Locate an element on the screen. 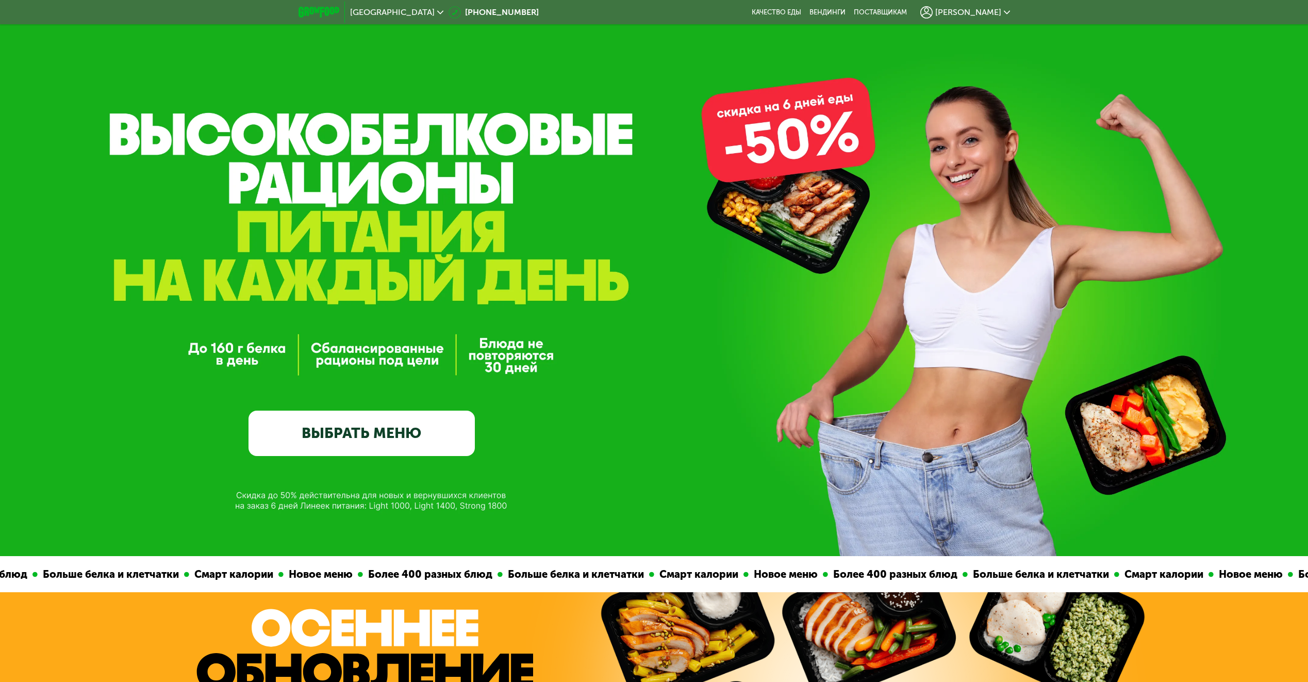  div: поставщикам is located at coordinates (880, 12).